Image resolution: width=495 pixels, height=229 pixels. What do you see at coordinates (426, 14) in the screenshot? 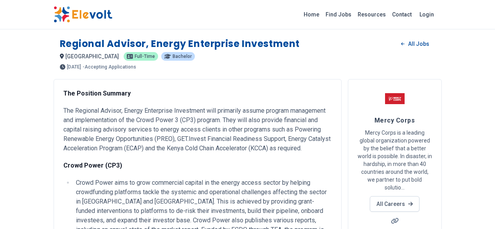
I see `a: Login` at bounding box center [426, 14].